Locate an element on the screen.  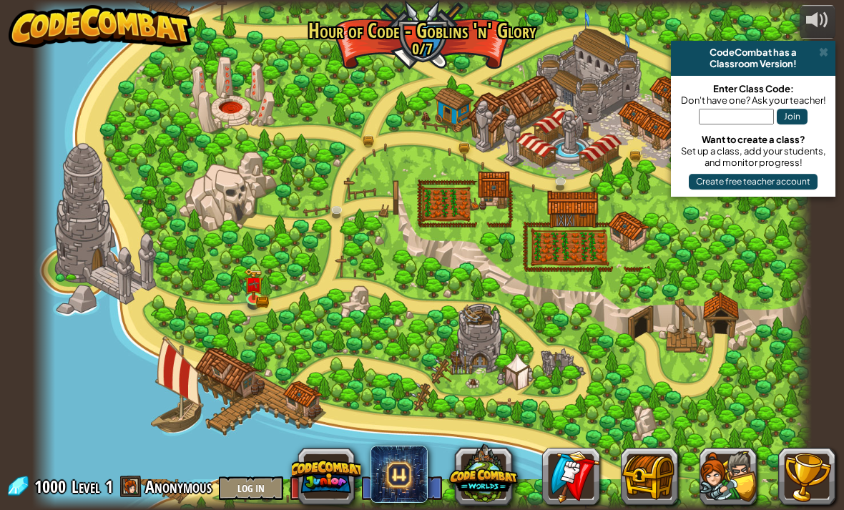
div: Want to create a class? is located at coordinates (753, 139).